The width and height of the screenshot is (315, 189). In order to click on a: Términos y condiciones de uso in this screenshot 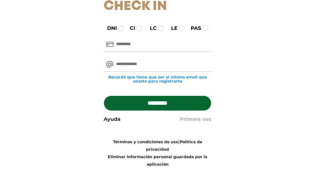, I will do `click(145, 142)`.